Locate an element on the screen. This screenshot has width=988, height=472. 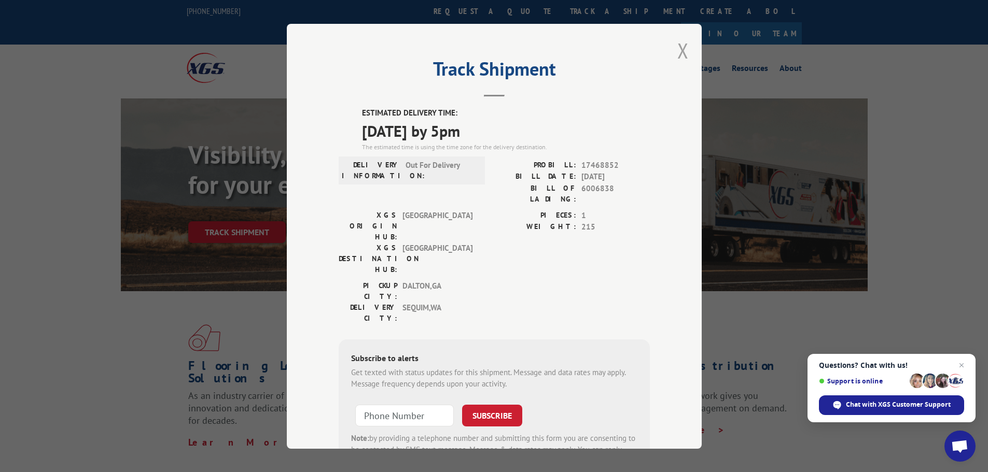
h2: Track Shipment is located at coordinates (494, 72).